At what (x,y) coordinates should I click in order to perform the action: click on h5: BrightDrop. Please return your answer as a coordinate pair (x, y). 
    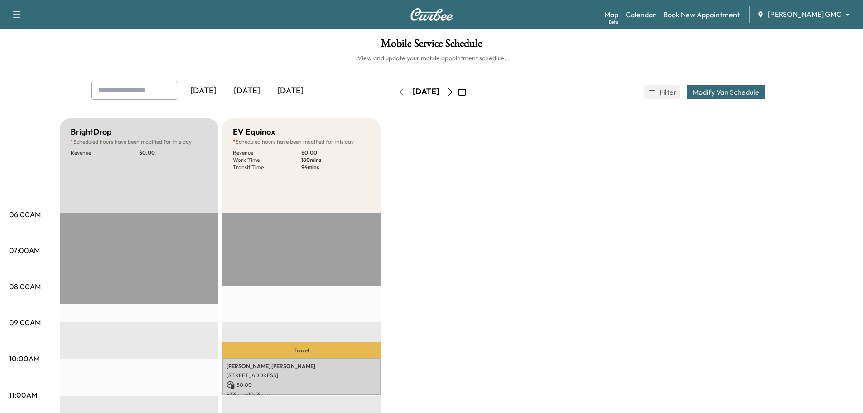
    Looking at the image, I should click on (91, 132).